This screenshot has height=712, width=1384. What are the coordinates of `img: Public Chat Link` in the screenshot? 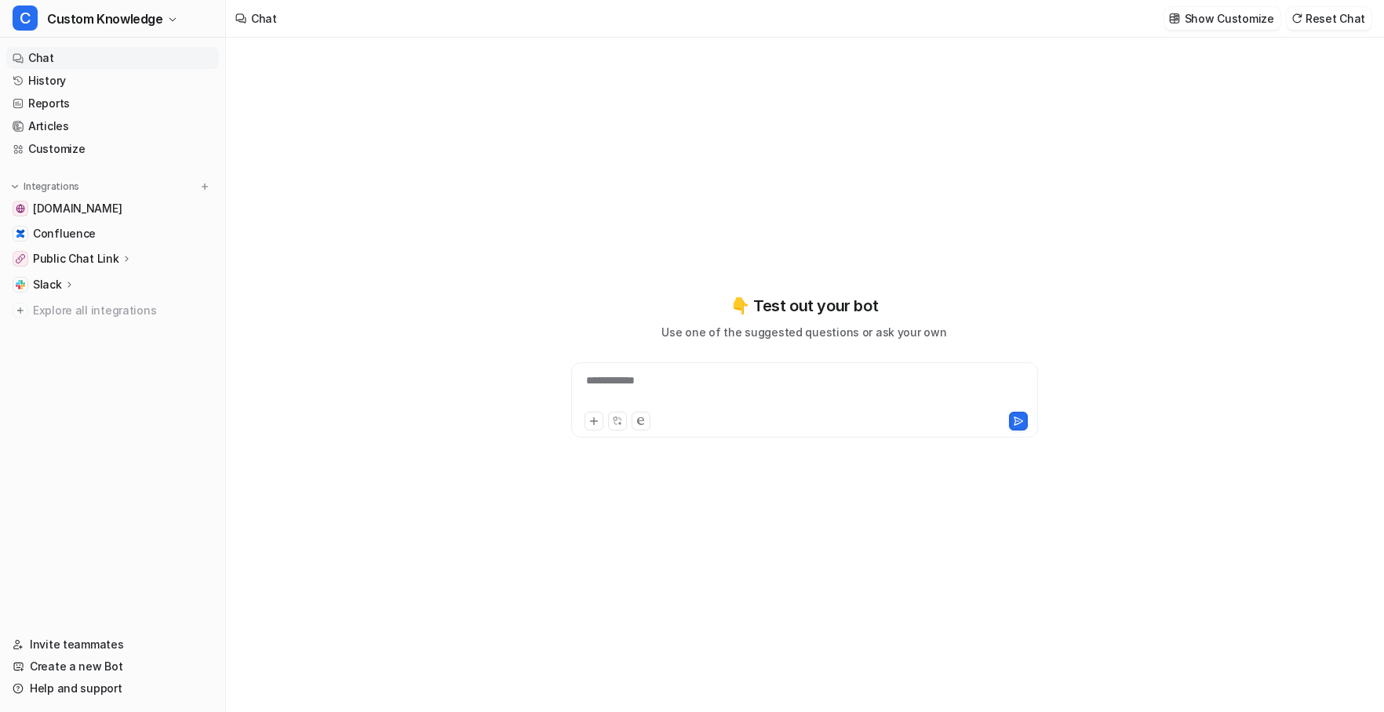 It's located at (20, 259).